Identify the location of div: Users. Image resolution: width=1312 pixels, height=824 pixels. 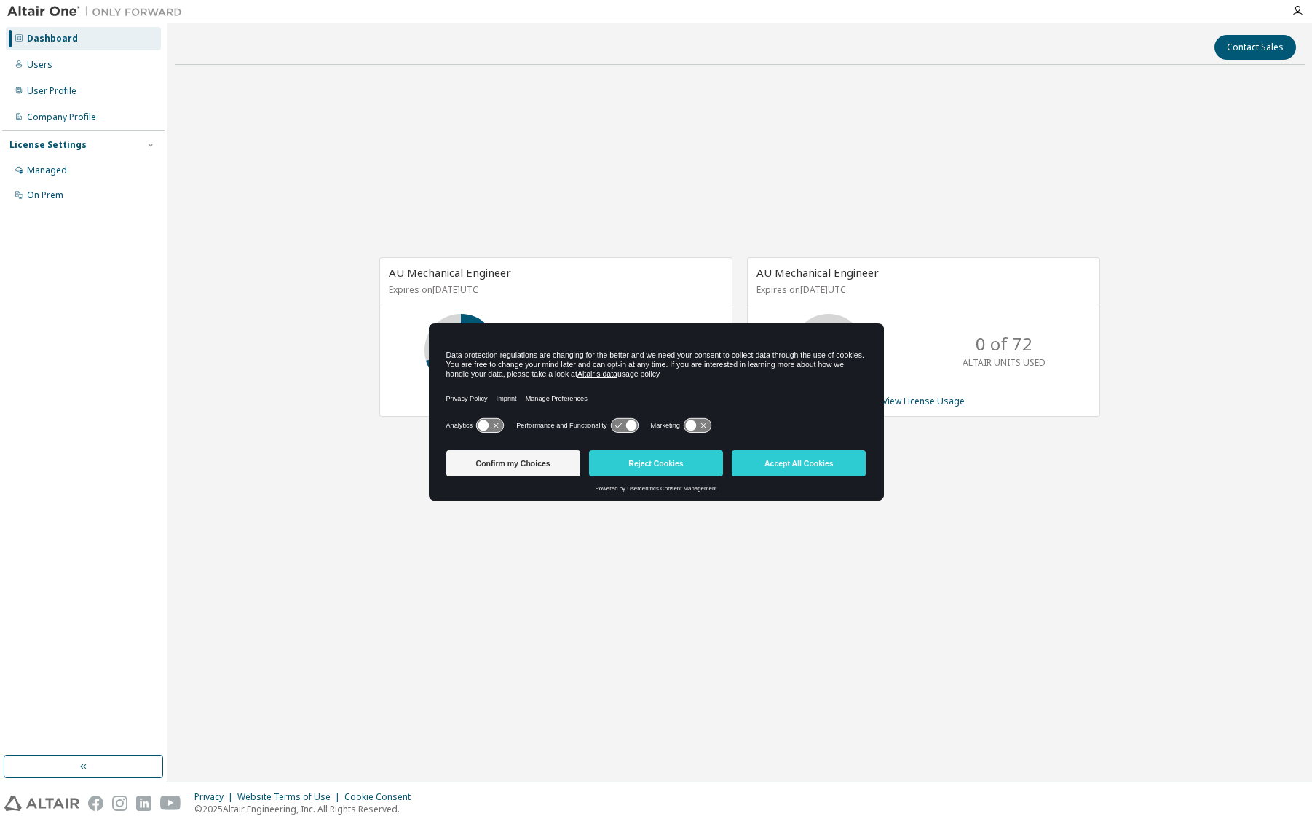
(39, 65).